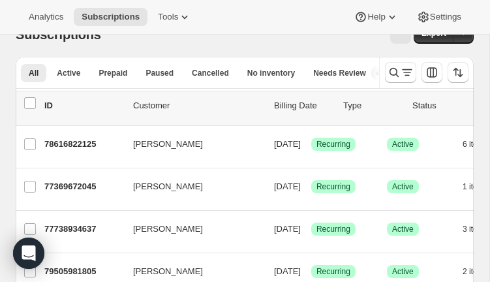  I want to click on p: Status, so click(442, 106).